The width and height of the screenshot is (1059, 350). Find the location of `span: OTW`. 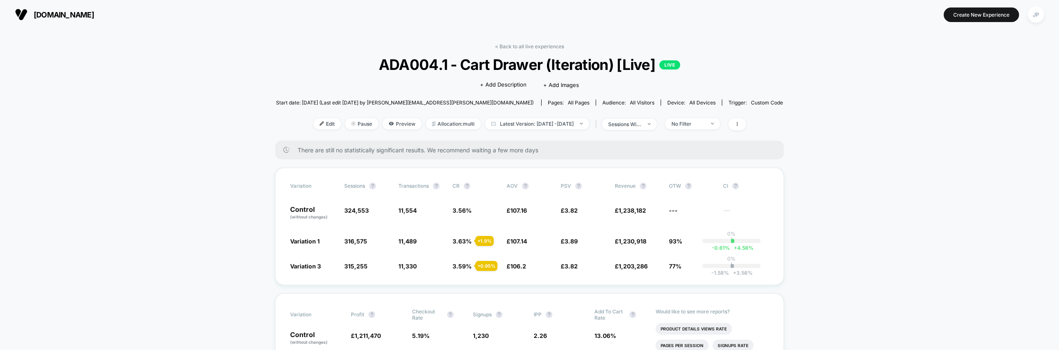

span: OTW is located at coordinates (692, 186).